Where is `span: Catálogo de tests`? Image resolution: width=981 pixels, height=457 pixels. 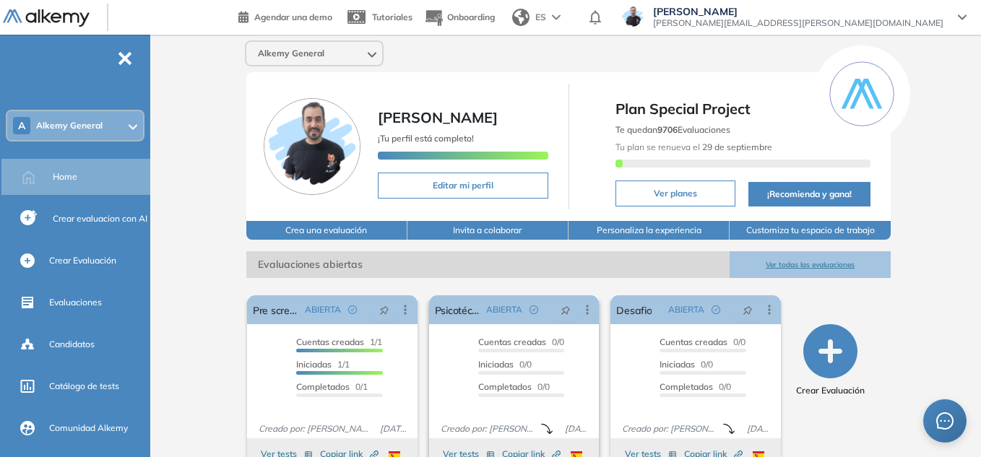
span: Catálogo de tests is located at coordinates (84, 386).